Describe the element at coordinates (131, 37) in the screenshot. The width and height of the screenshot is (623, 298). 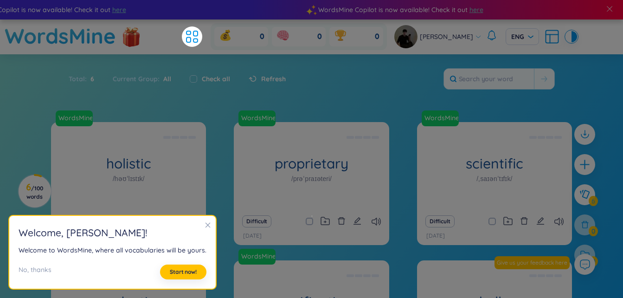
I see `img: flashSalesIcon.a7f4f837.png` at that location.